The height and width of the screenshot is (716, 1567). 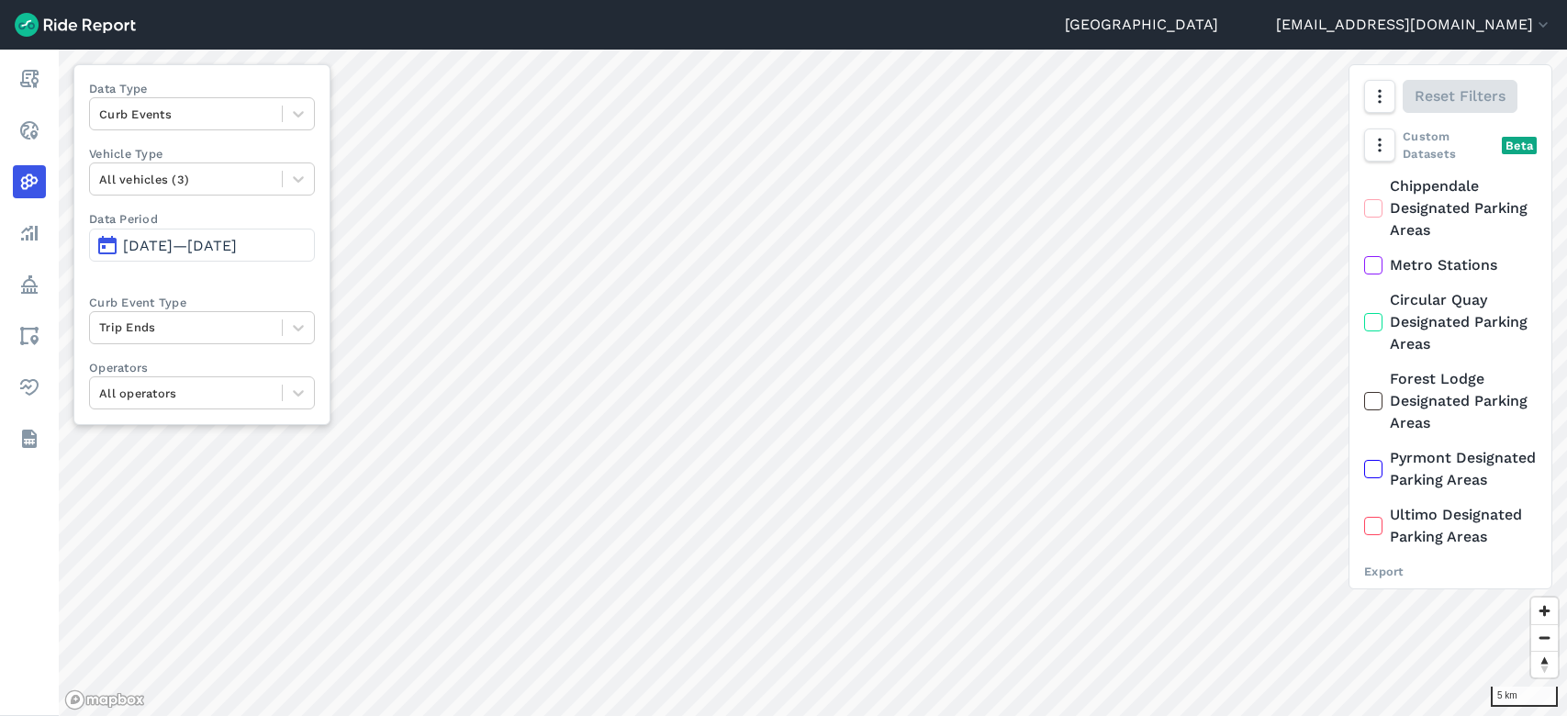 I want to click on label: Metro Stations, so click(x=1450, y=265).